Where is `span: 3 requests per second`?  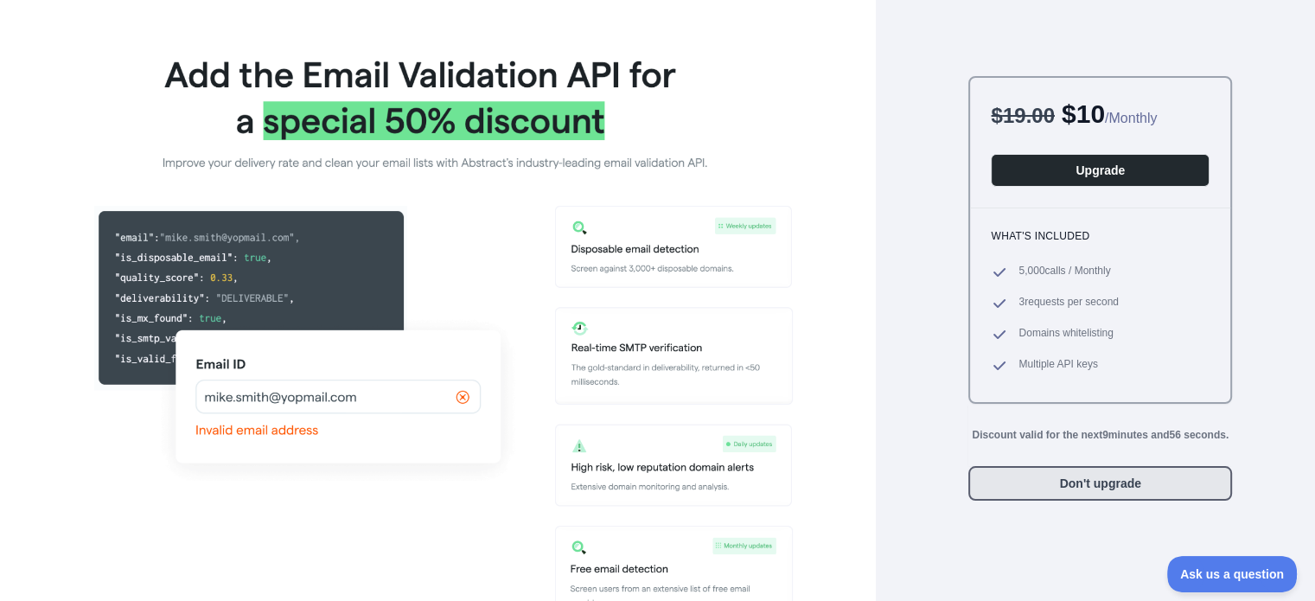 span: 3 requests per second is located at coordinates (1068, 304).